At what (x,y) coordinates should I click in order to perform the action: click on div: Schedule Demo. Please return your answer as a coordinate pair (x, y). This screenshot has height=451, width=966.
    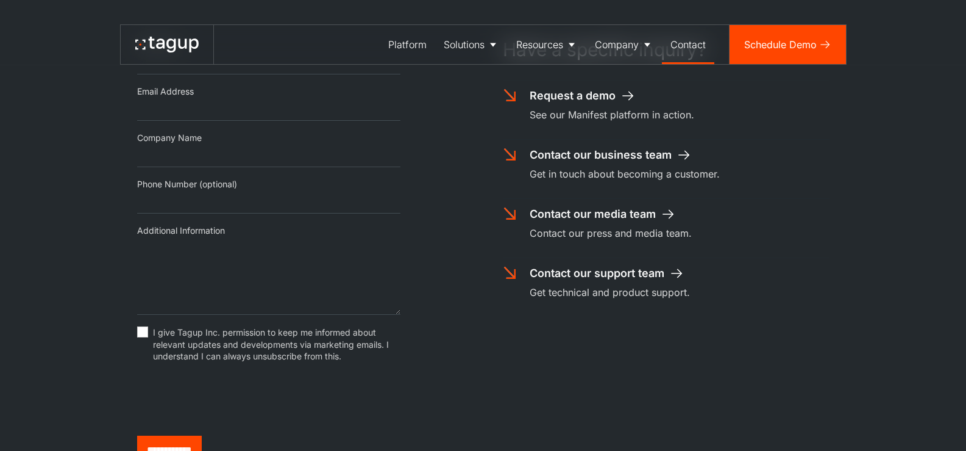
    Looking at the image, I should click on (780, 45).